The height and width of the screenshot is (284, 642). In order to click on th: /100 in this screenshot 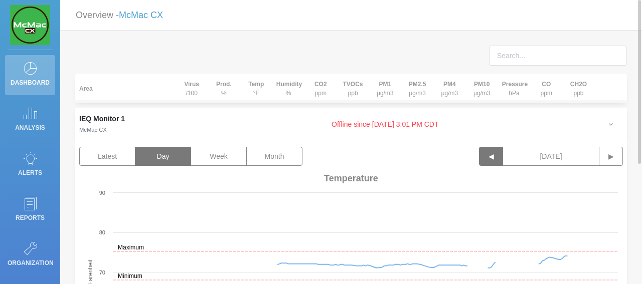, I will do `click(191, 88)`.